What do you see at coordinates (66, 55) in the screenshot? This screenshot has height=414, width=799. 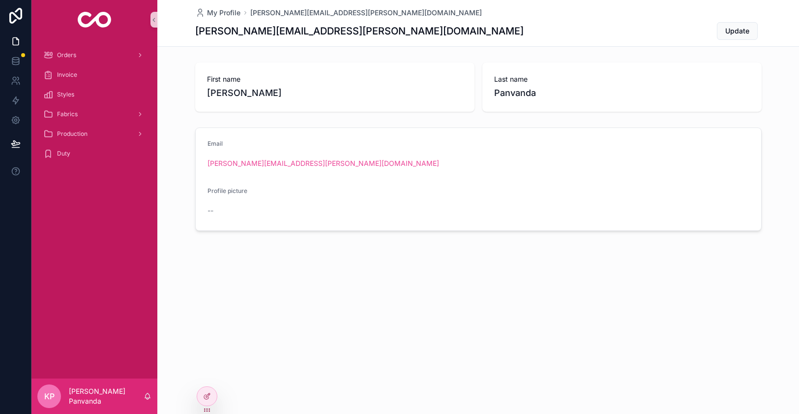 I see `span: Orders` at bounding box center [66, 55].